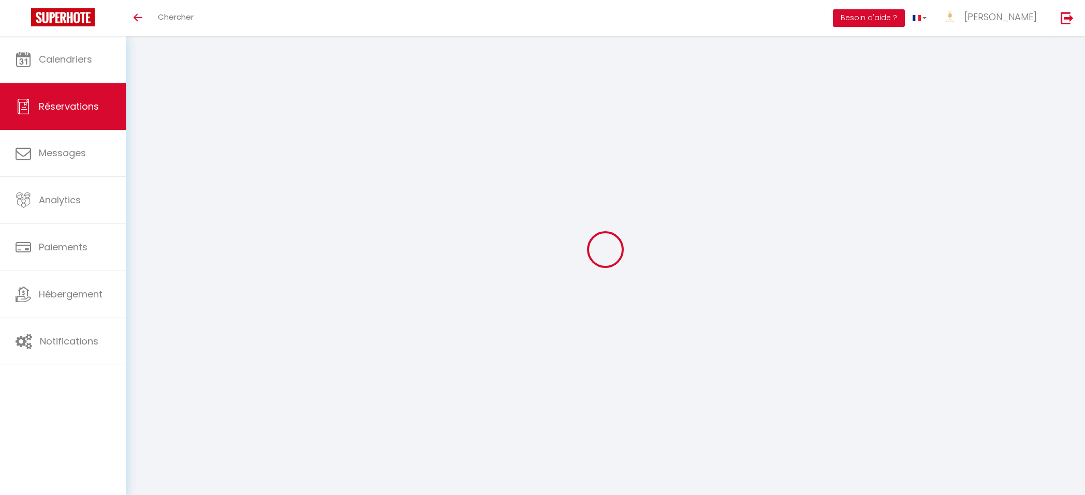 The height and width of the screenshot is (495, 1085). Describe the element at coordinates (62, 153) in the screenshot. I see `span: Messages` at that location.